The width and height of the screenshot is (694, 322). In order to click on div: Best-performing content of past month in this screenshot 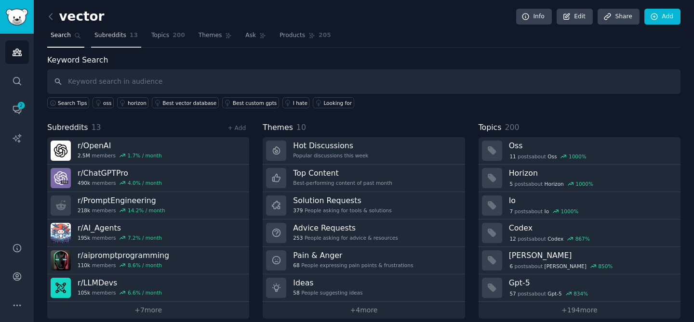, I will do `click(342, 183)`.